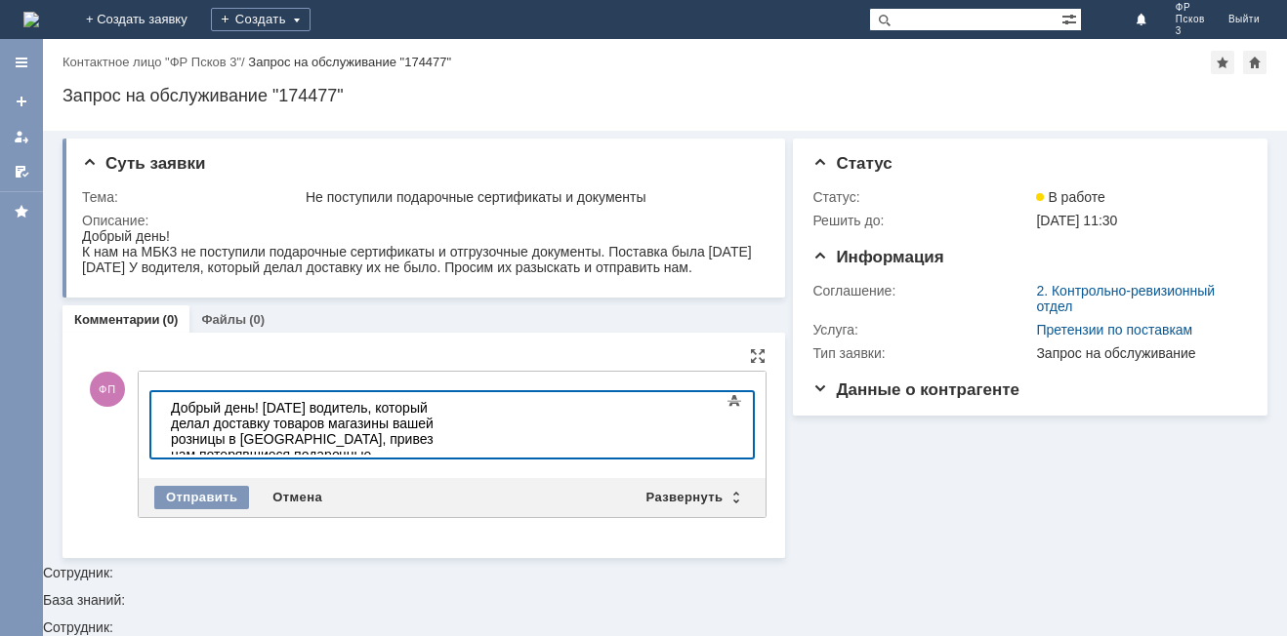 The image size is (1287, 636). I want to click on div: Тема:, so click(191, 197).